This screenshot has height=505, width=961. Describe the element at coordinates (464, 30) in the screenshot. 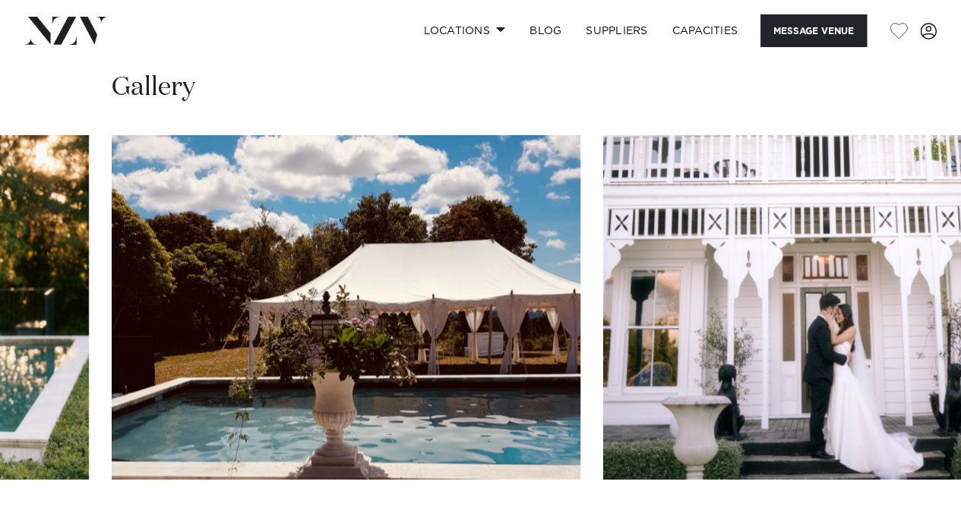

I see `a: Locations` at that location.